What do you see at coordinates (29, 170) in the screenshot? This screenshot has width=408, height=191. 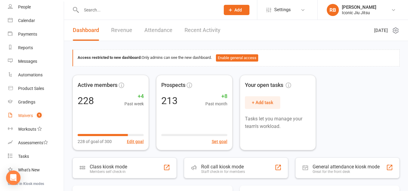 I see `div: What's New` at bounding box center [29, 170].